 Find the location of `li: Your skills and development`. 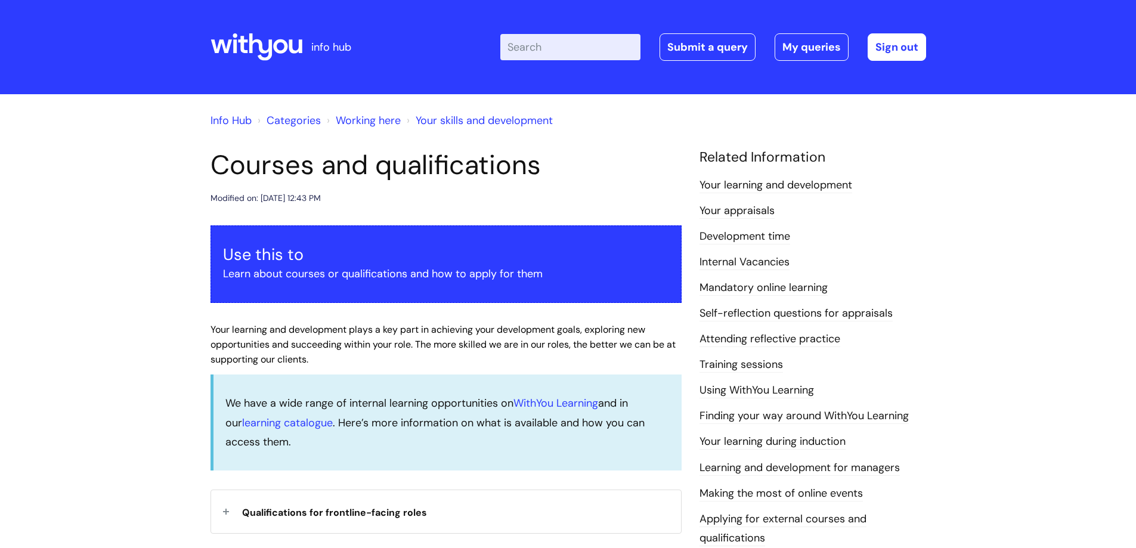

li: Your skills and development is located at coordinates (478, 120).